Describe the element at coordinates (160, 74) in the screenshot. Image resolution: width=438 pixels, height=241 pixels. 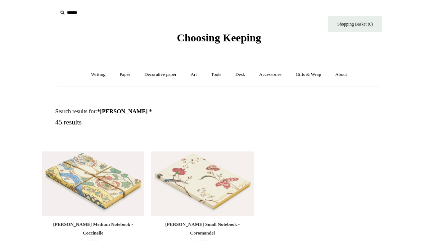
I see `a: Decorative paper` at that location.